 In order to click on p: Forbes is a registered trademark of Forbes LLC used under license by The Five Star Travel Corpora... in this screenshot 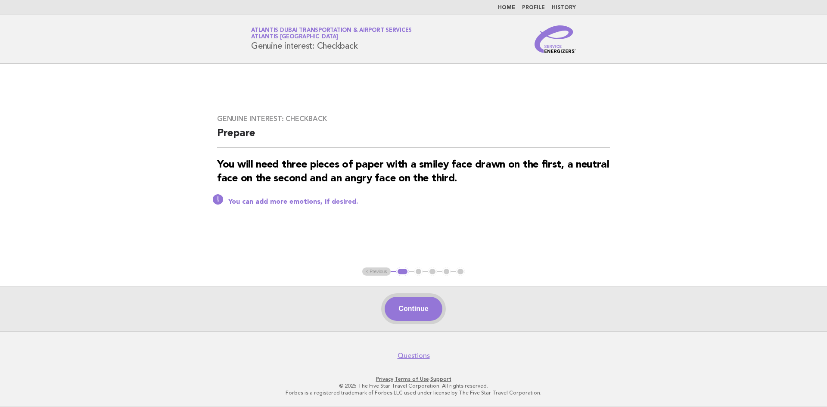, I will do `click(413, 393)`.